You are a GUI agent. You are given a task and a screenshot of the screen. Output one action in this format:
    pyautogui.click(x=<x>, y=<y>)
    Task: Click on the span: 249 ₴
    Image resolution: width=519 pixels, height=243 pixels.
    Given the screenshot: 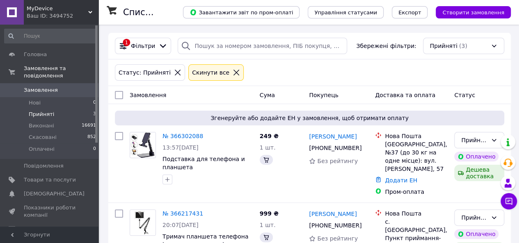 What is the action you would take?
    pyautogui.click(x=269, y=136)
    